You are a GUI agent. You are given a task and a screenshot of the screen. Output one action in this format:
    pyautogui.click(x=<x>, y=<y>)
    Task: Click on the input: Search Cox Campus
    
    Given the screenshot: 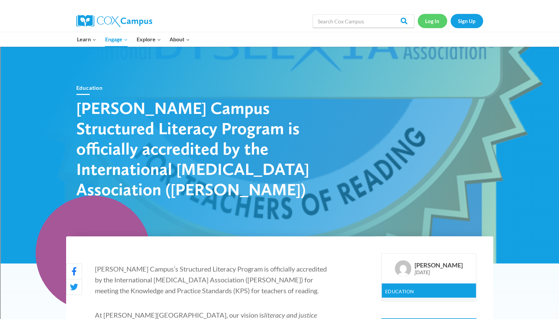 What is the action you would take?
    pyautogui.click(x=363, y=21)
    